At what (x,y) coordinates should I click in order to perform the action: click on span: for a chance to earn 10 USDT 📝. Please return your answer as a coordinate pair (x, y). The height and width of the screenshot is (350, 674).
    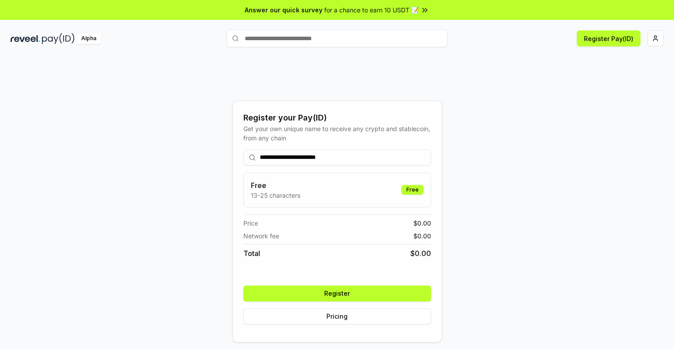
    Looking at the image, I should click on (372, 10).